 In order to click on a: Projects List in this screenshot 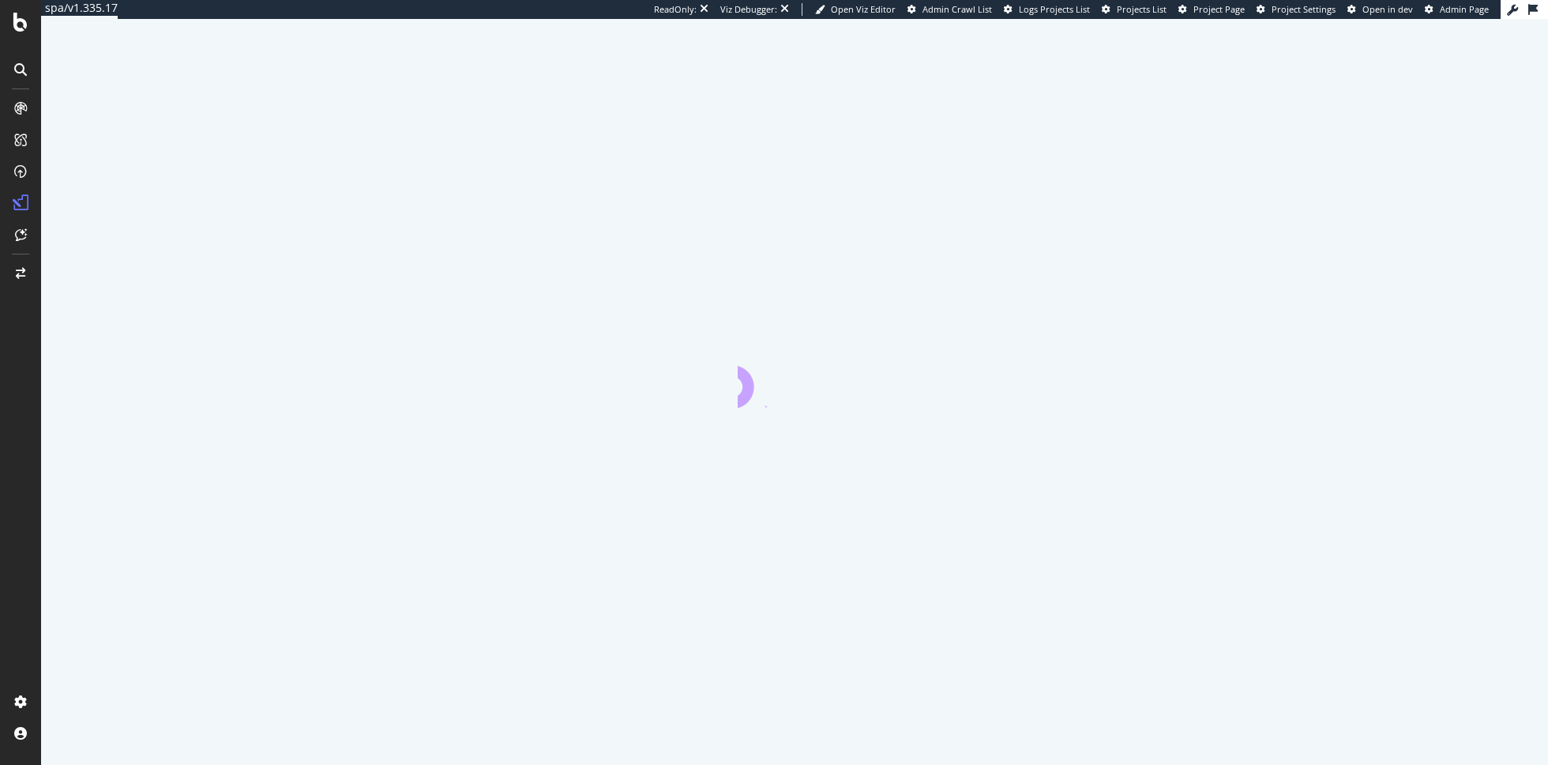, I will do `click(1134, 9)`.